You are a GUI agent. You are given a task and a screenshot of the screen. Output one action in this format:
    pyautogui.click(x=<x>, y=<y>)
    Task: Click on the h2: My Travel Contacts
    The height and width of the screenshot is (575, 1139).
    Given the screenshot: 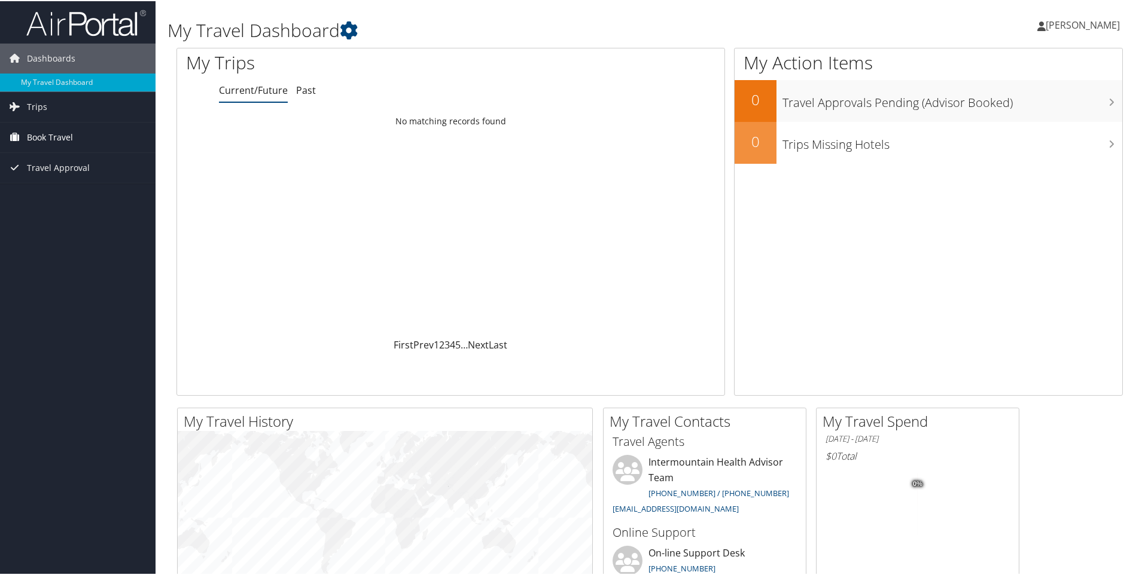 What is the action you would take?
    pyautogui.click(x=707, y=420)
    